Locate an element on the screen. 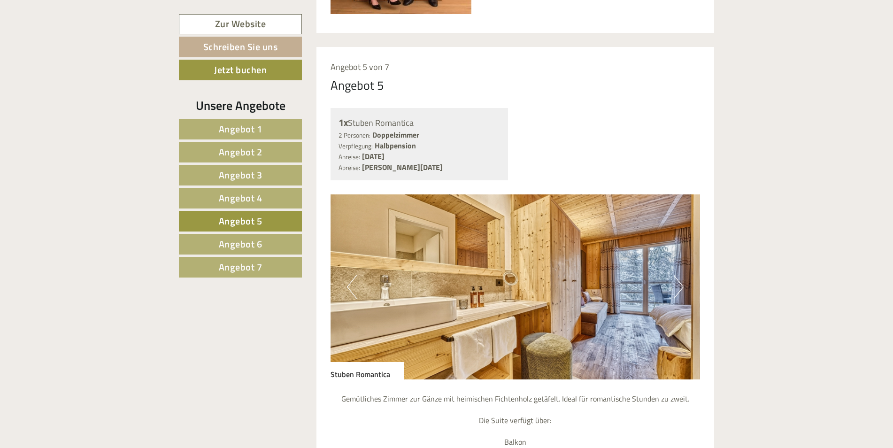 This screenshot has width=893, height=448. span: Angebot 4 is located at coordinates (240, 198).